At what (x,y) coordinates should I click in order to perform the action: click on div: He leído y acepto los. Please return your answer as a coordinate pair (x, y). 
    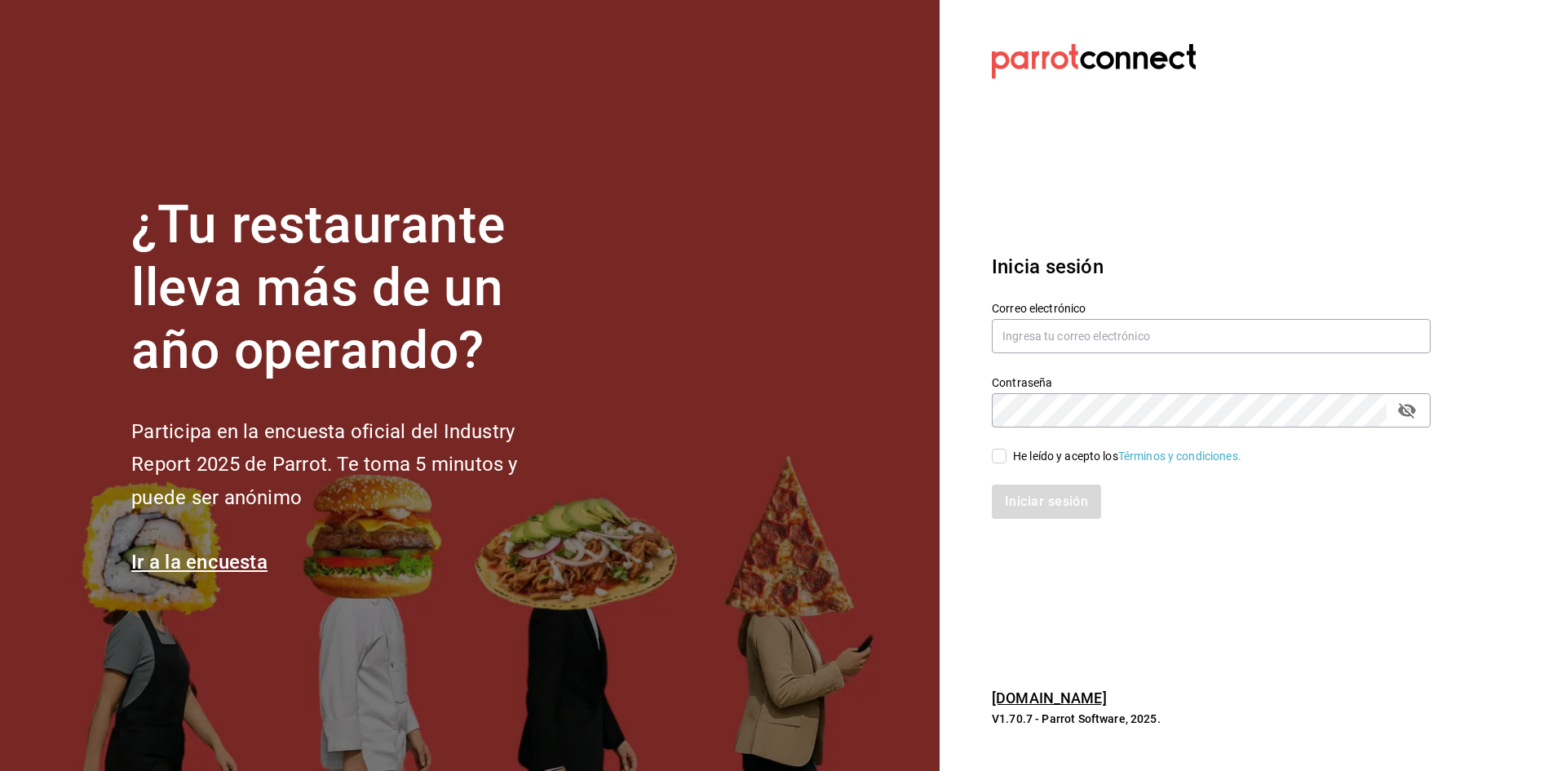
    Looking at the image, I should click on (1128, 456).